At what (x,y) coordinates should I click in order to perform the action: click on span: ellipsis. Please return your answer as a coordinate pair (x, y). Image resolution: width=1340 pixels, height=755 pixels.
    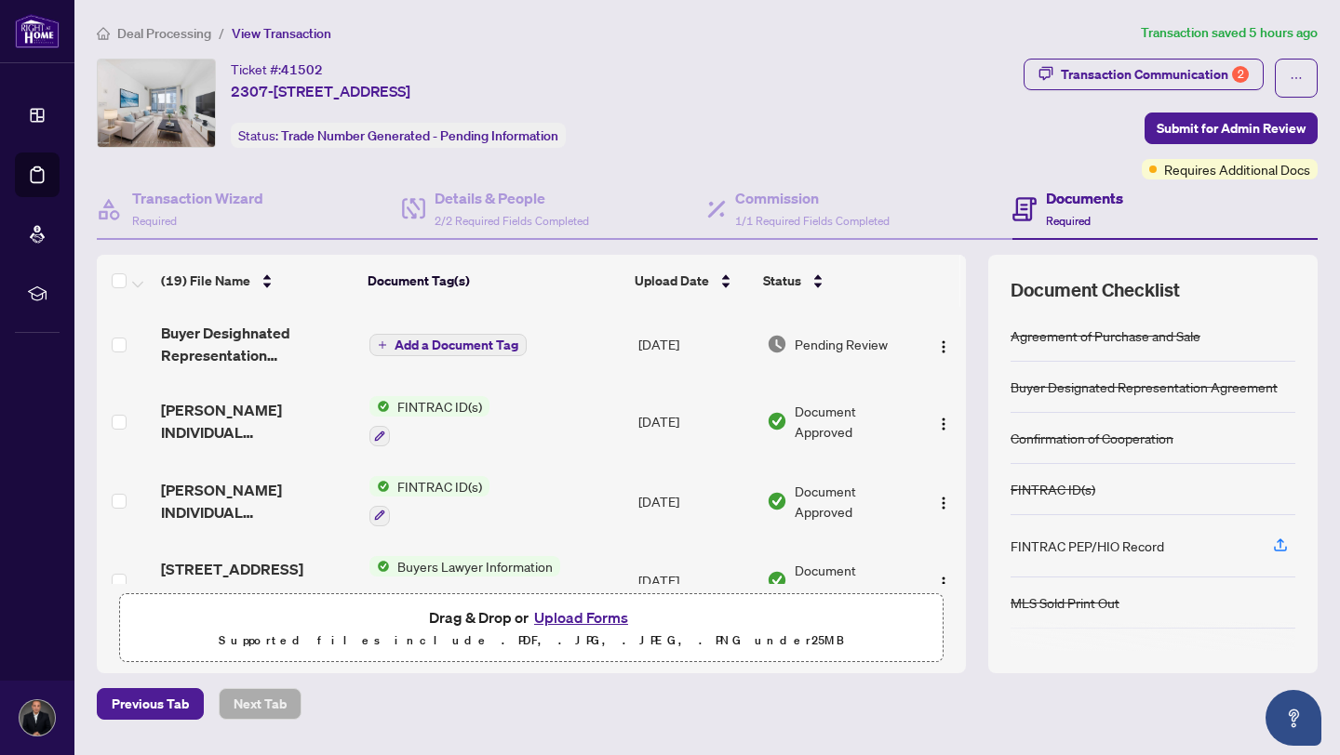
    Looking at the image, I should click on (1296, 78).